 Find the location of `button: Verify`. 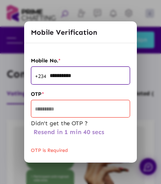

button: Verify is located at coordinates (107, 171).